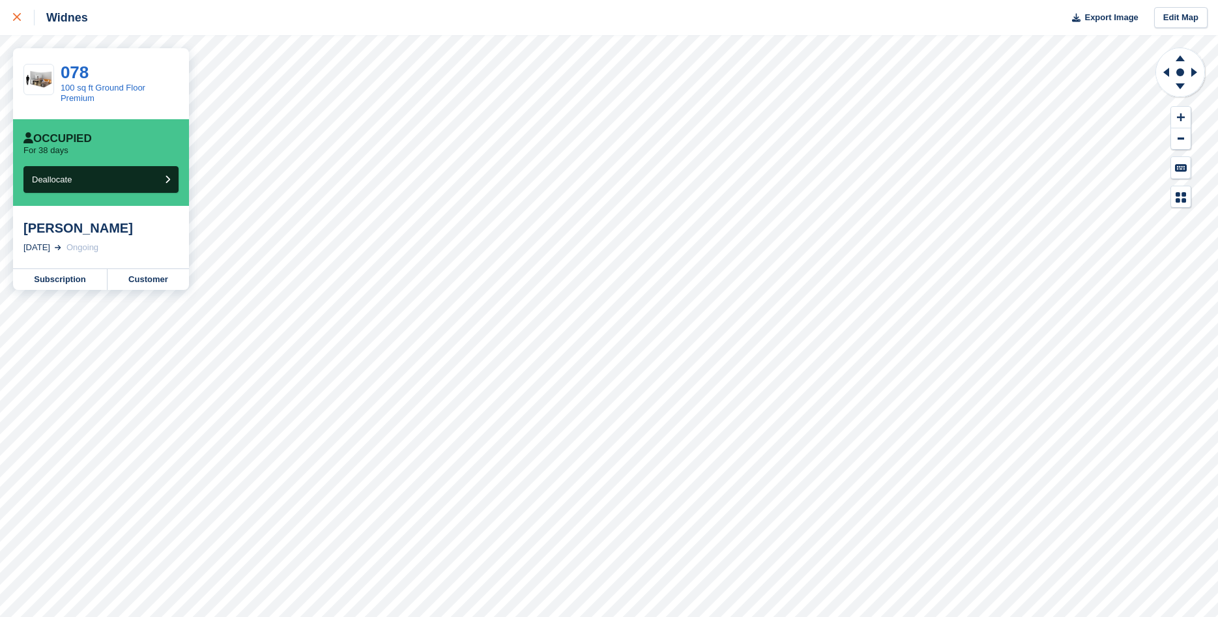 Image resolution: width=1218 pixels, height=617 pixels. Describe the element at coordinates (58, 248) in the screenshot. I see `img: arrow-right-light-icn-cde0832a797a2874e46488d9cf13f60e5c3a73dbe684e267c42b8395dfbc2abf.svg` at that location.